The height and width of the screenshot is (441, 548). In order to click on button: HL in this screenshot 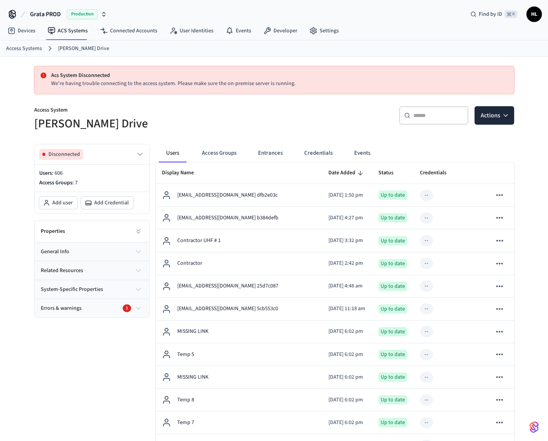, I will do `click(534, 14)`.